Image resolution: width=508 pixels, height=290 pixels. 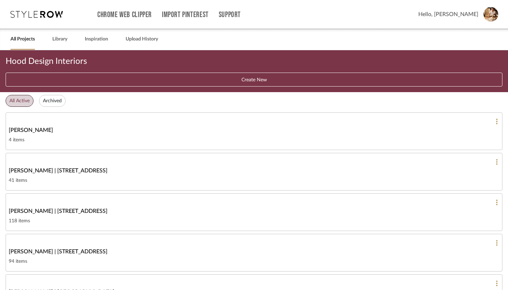 What do you see at coordinates (20, 101) in the screenshot?
I see `button: All Active` at bounding box center [20, 101].